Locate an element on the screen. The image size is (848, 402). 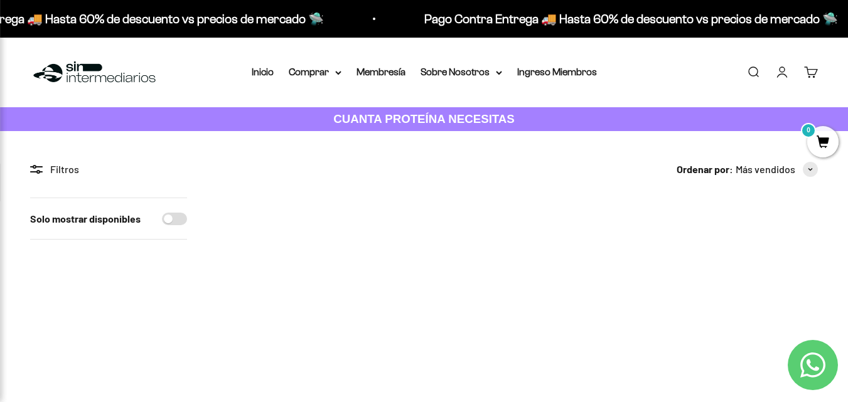
strong: CUANTA PROTEÍNA NECESITAS is located at coordinates (424, 119).